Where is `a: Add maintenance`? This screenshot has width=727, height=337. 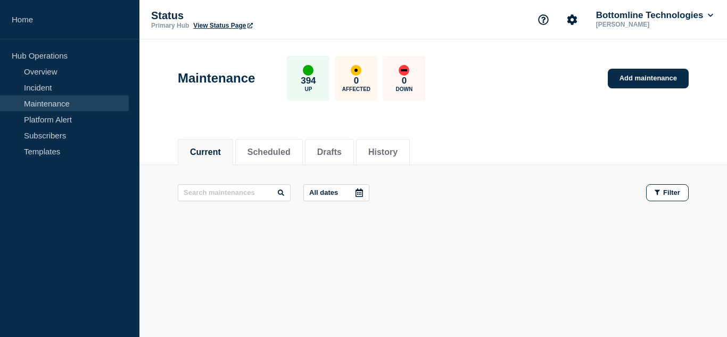 a: Add maintenance is located at coordinates (648, 78).